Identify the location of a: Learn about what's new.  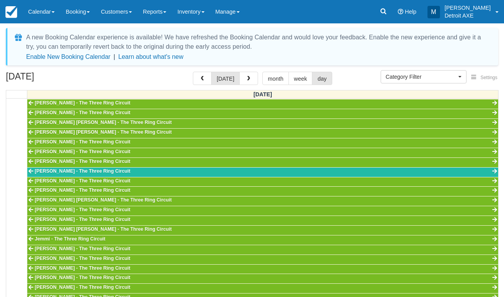
(151, 57).